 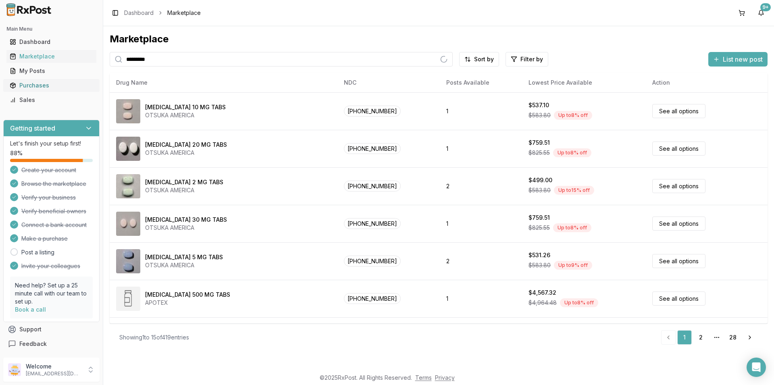 What do you see at coordinates (750, 337) in the screenshot?
I see `a: Go to next page` at bounding box center [750, 337].